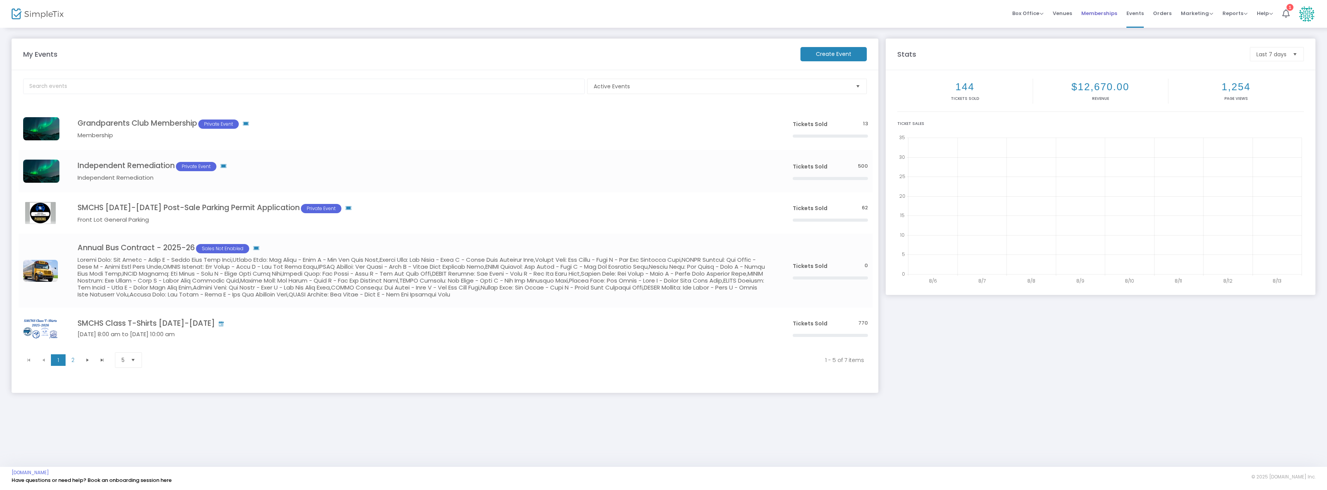 The image size is (1327, 490). Describe the element at coordinates (304, 86) in the screenshot. I see `input: Search events` at that location.